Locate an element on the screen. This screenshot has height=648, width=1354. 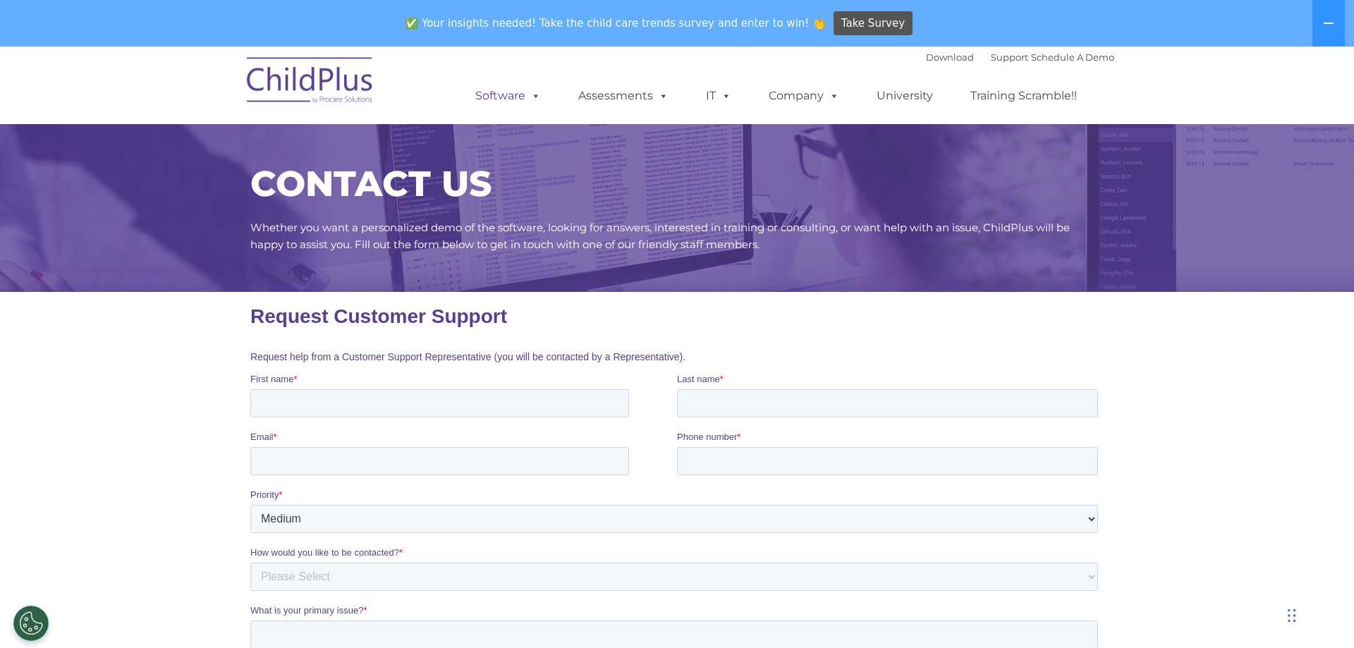
a: Support is located at coordinates (1009, 57).